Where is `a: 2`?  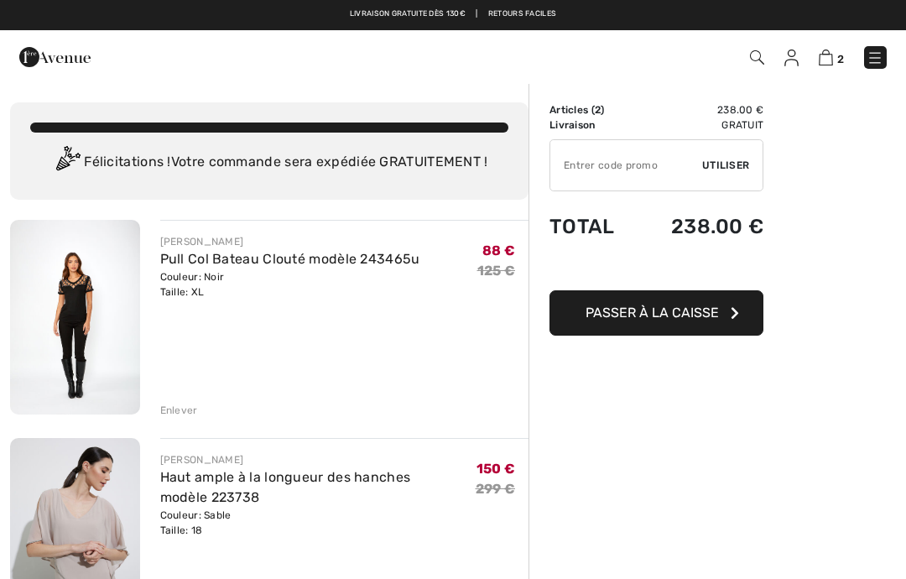 a: 2 is located at coordinates (831, 57).